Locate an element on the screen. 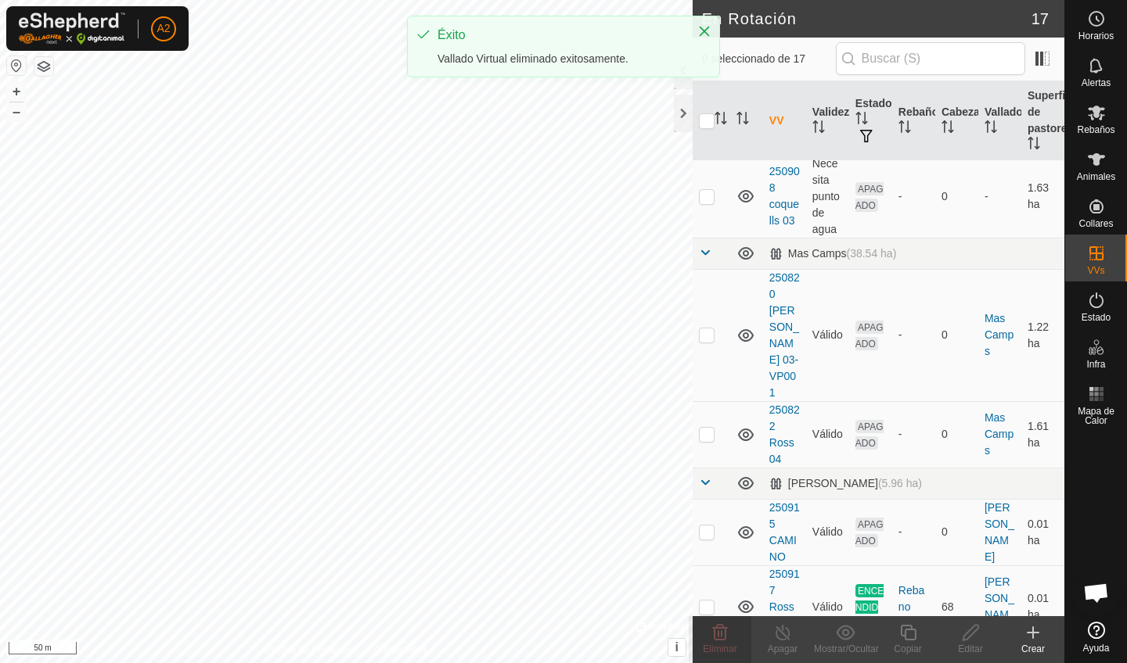 This screenshot has width=1127, height=663. th: Rebaño is located at coordinates (913, 121).